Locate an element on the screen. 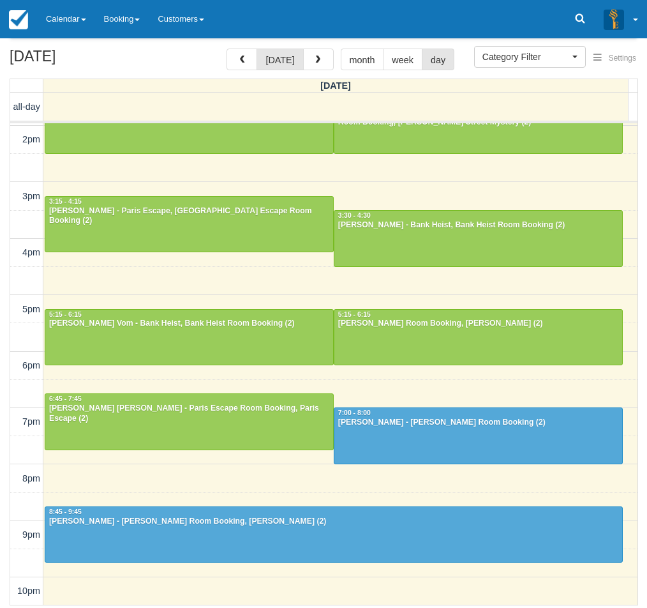 The width and height of the screenshot is (647, 608). span: 4pm is located at coordinates (31, 252).